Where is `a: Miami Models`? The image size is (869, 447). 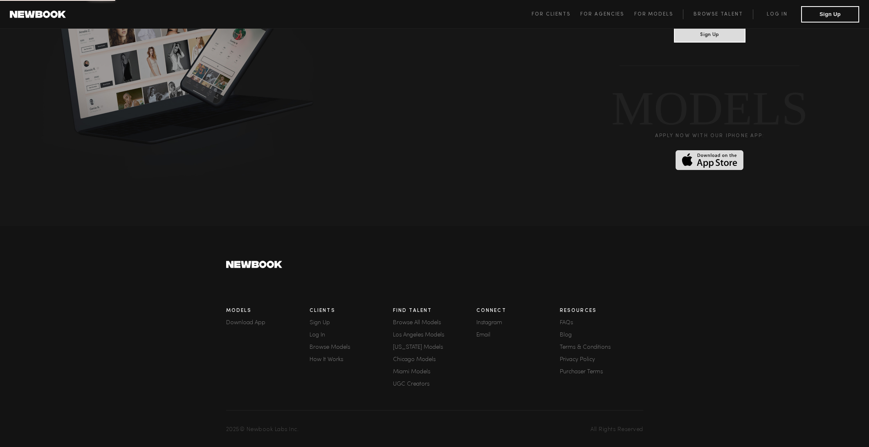
a: Miami Models is located at coordinates (435, 372).